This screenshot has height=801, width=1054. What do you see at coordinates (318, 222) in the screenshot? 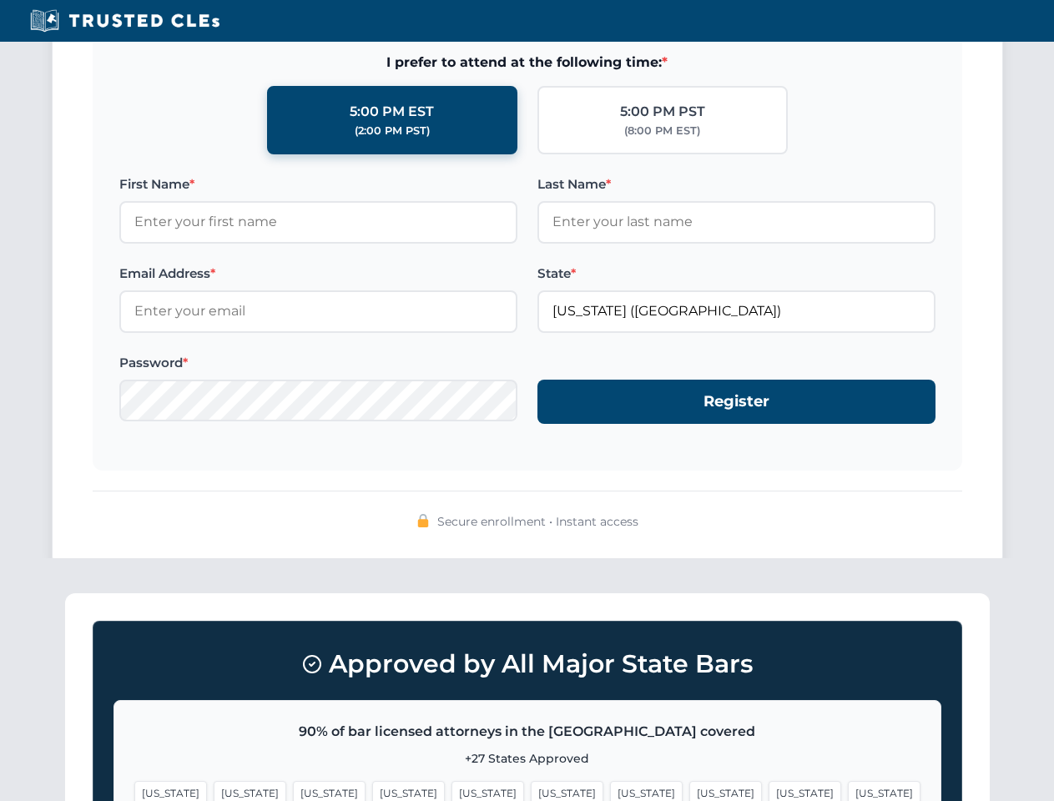
I see `input: Enter your first name` at bounding box center [318, 222].